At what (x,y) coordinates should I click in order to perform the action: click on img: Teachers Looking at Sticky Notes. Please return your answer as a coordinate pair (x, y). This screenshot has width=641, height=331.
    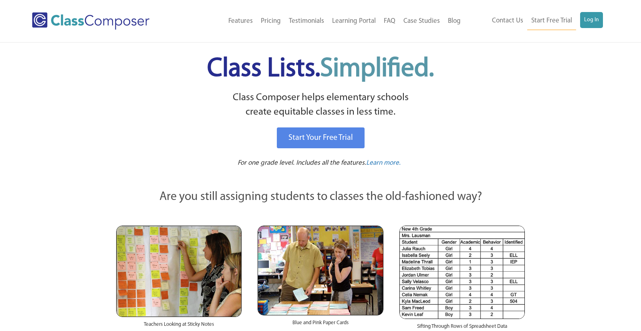
    Looking at the image, I should click on (179, 271).